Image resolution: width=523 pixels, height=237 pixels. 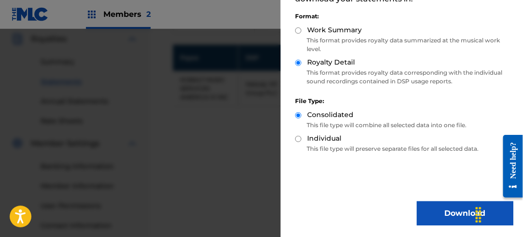 I want to click on img: Top Rightsholders, so click(x=92, y=14).